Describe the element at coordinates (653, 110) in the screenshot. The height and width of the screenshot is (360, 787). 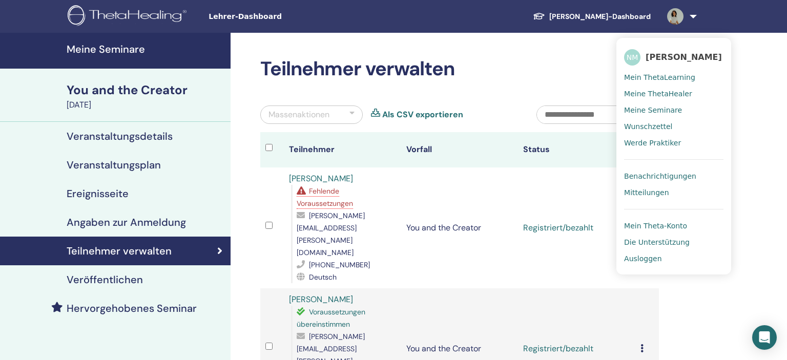
I see `span: Meine Seminare` at that location.